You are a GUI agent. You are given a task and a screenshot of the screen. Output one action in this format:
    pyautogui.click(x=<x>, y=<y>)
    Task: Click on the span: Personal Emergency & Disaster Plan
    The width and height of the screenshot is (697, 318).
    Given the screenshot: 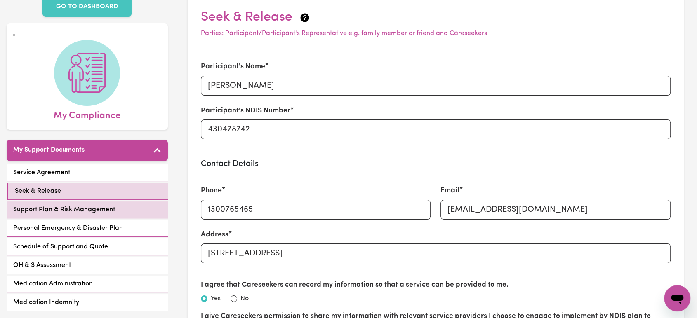 What is the action you would take?
    pyautogui.click(x=68, y=229)
    